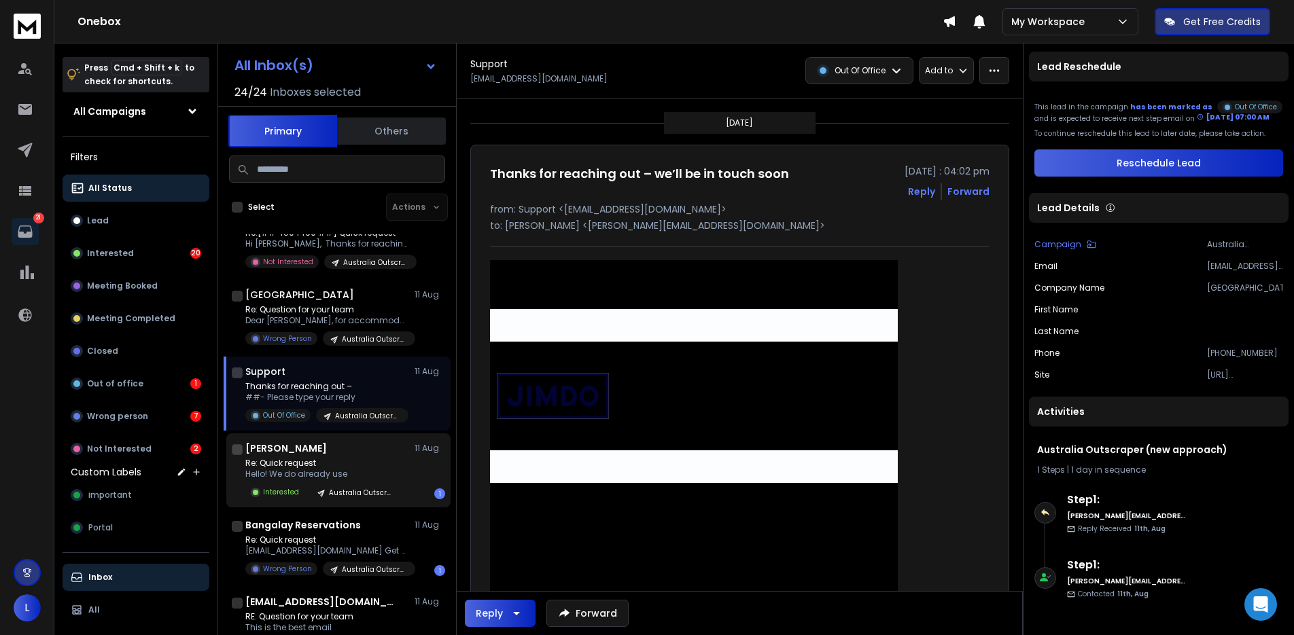 This screenshot has height=635, width=1294. Describe the element at coordinates (1113, 594) in the screenshot. I see `p: Contacted` at that location.